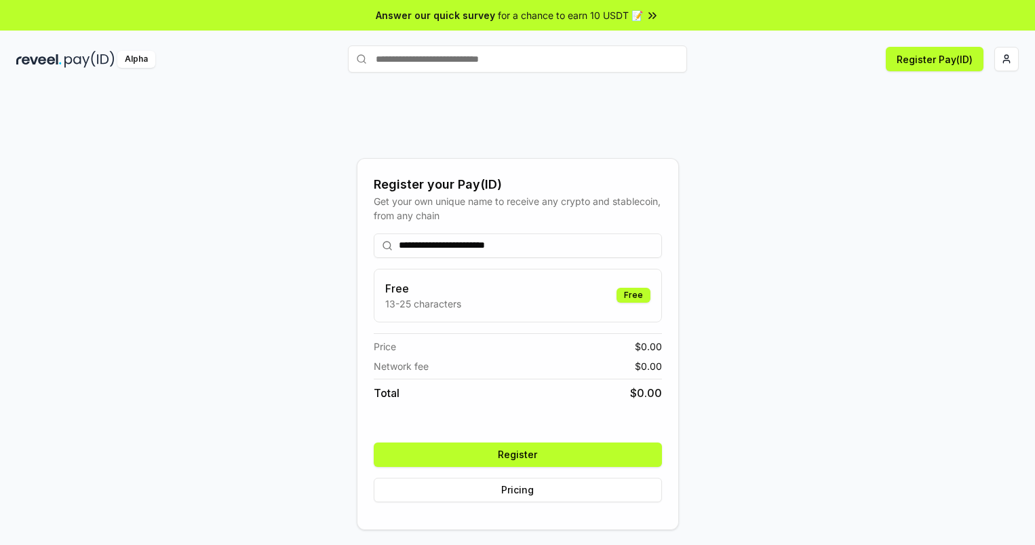 The height and width of the screenshot is (545, 1035). I want to click on h3: Free, so click(423, 288).